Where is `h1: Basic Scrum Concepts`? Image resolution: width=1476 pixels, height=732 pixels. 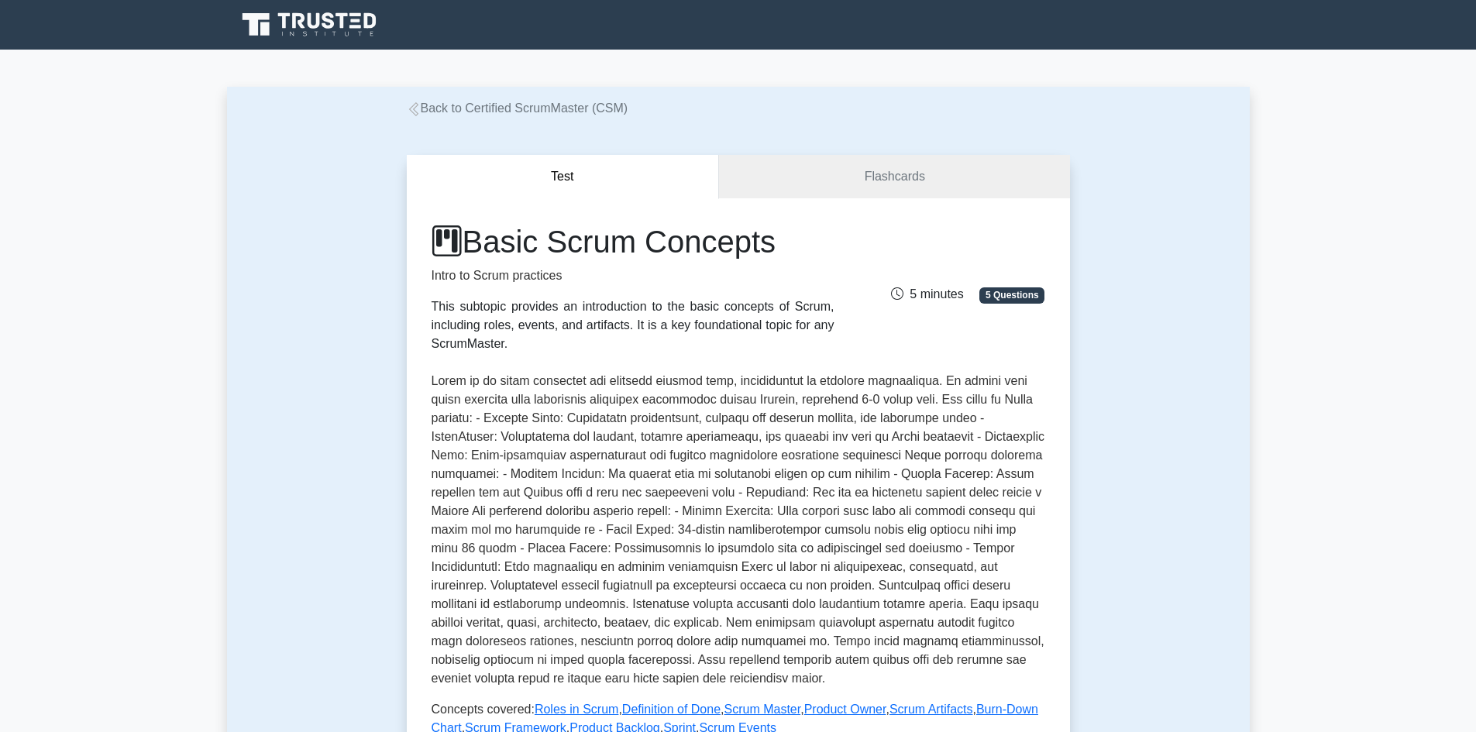 h1: Basic Scrum Concepts is located at coordinates (633, 242).